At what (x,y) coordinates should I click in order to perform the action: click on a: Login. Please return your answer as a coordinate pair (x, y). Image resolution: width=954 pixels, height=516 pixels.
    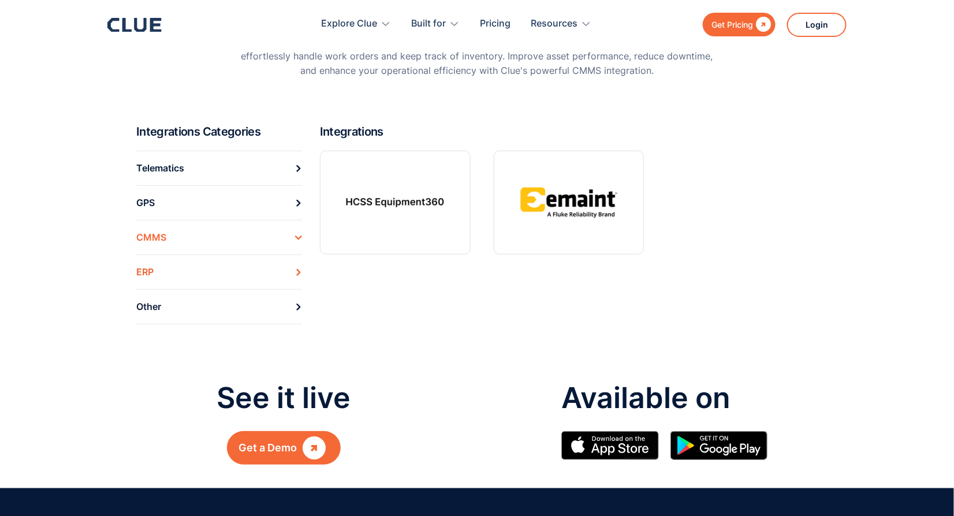
    Looking at the image, I should click on (817, 25).